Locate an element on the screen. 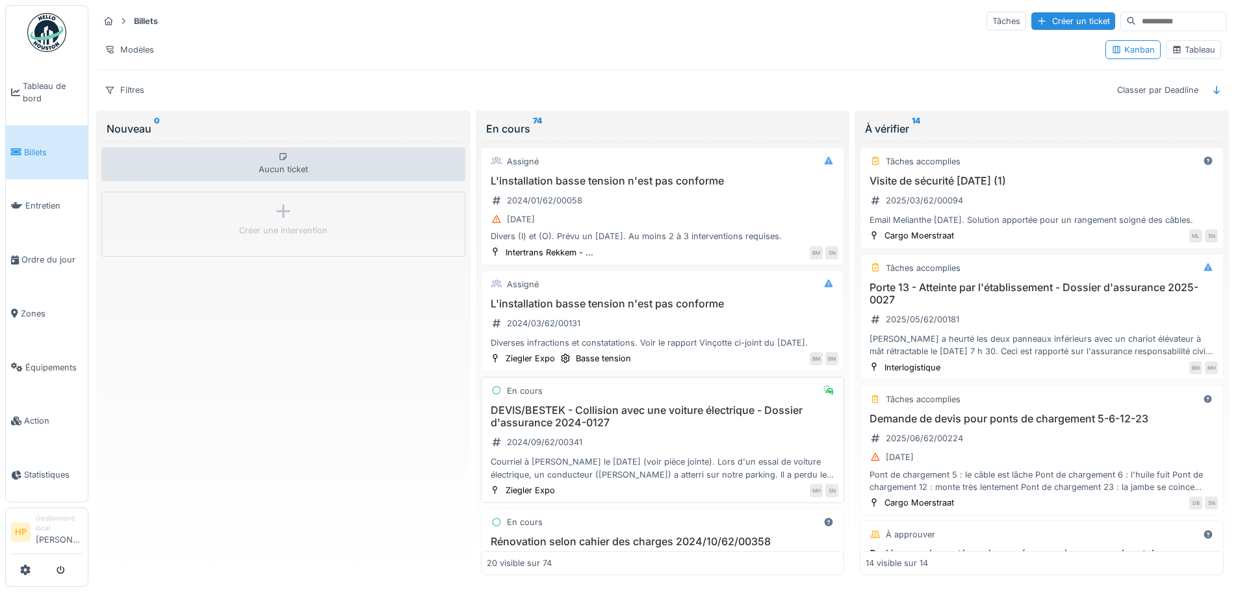 The image size is (1238, 592). div: Classer par Deadline is located at coordinates (1157, 90).